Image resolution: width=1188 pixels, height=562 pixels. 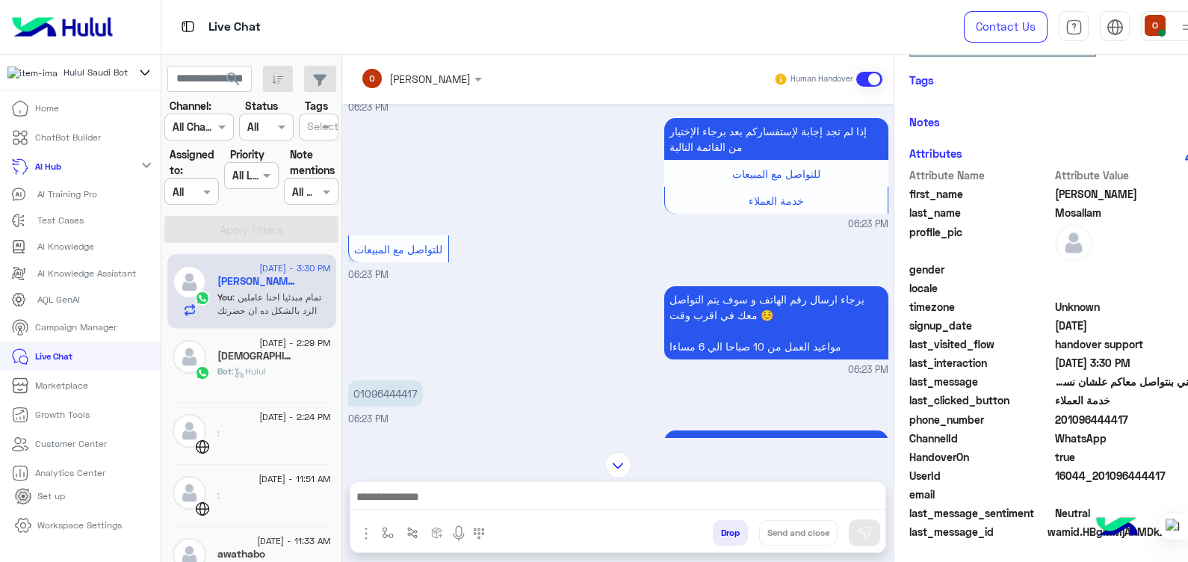 What do you see at coordinates (224, 371) in the screenshot?
I see `span: Bot` at bounding box center [224, 371].